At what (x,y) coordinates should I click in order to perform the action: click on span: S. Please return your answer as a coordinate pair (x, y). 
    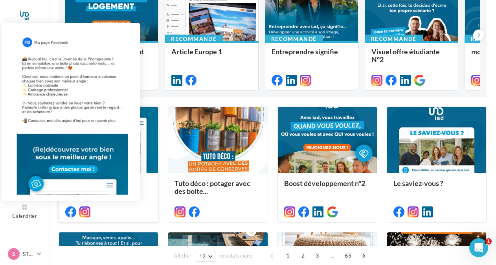
    Looking at the image, I should click on (14, 254).